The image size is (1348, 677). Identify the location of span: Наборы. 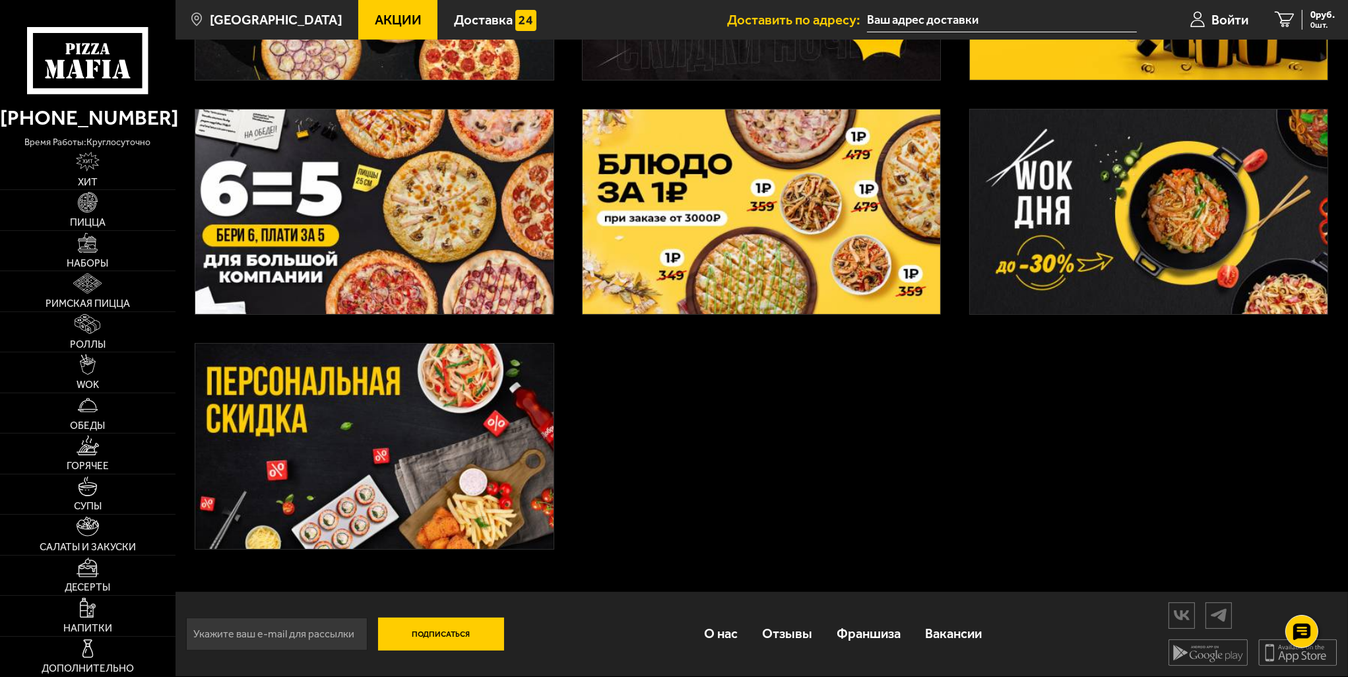
(87, 263).